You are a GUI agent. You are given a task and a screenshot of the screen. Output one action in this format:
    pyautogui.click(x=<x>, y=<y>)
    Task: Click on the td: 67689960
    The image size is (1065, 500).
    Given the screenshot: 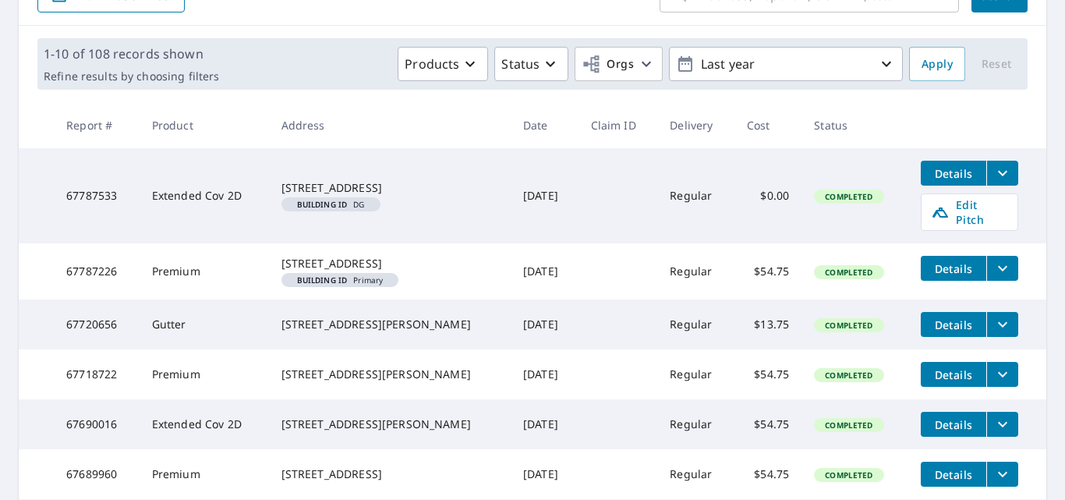 What is the action you would take?
    pyautogui.click(x=97, y=474)
    